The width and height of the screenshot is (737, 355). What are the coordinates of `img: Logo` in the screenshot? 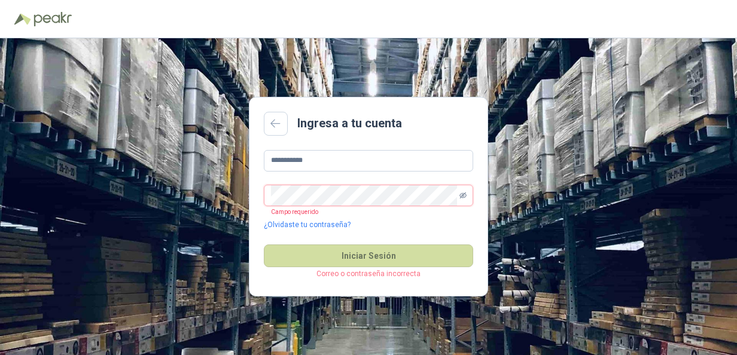 It's located at (23, 19).